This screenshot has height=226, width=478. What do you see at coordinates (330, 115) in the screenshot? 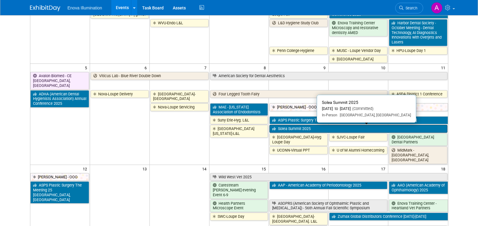
I see `span: In-Person` at bounding box center [330, 115].